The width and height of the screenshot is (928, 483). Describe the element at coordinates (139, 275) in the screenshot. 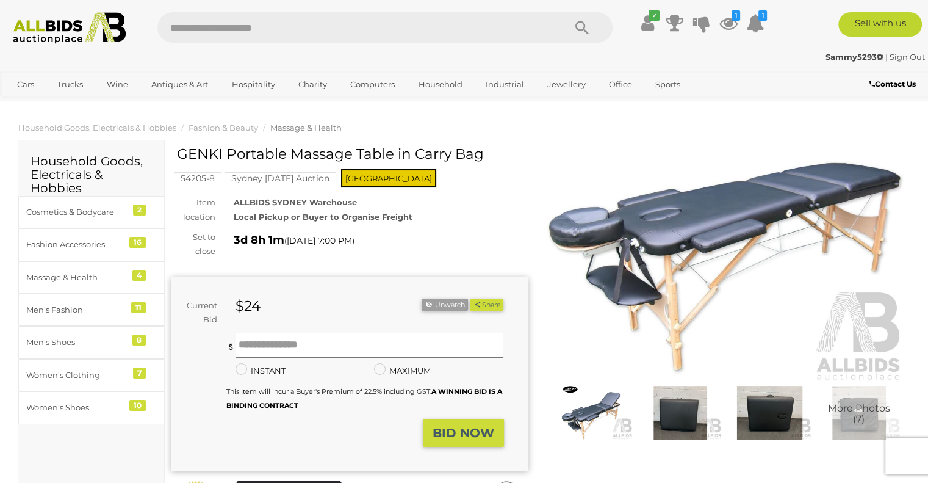

I see `div: 4` at that location.